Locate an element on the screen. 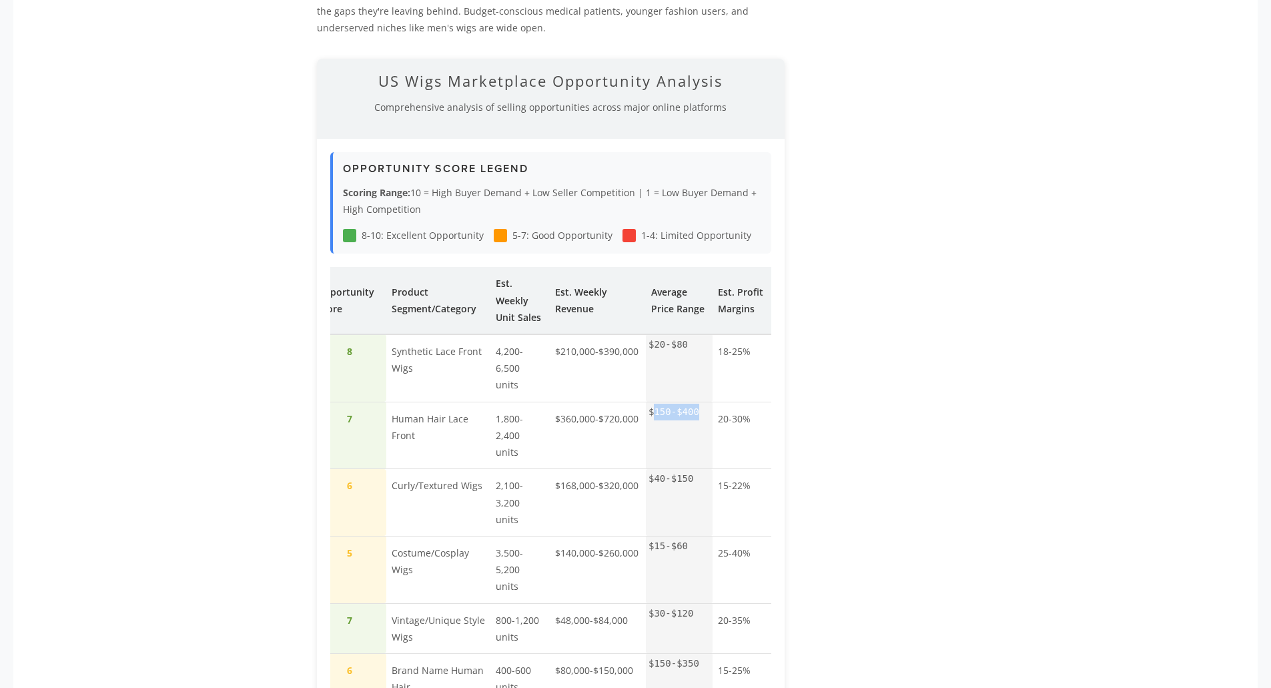 The height and width of the screenshot is (688, 1271). td: Vintage/Unique Style Wigs is located at coordinates (438, 628).